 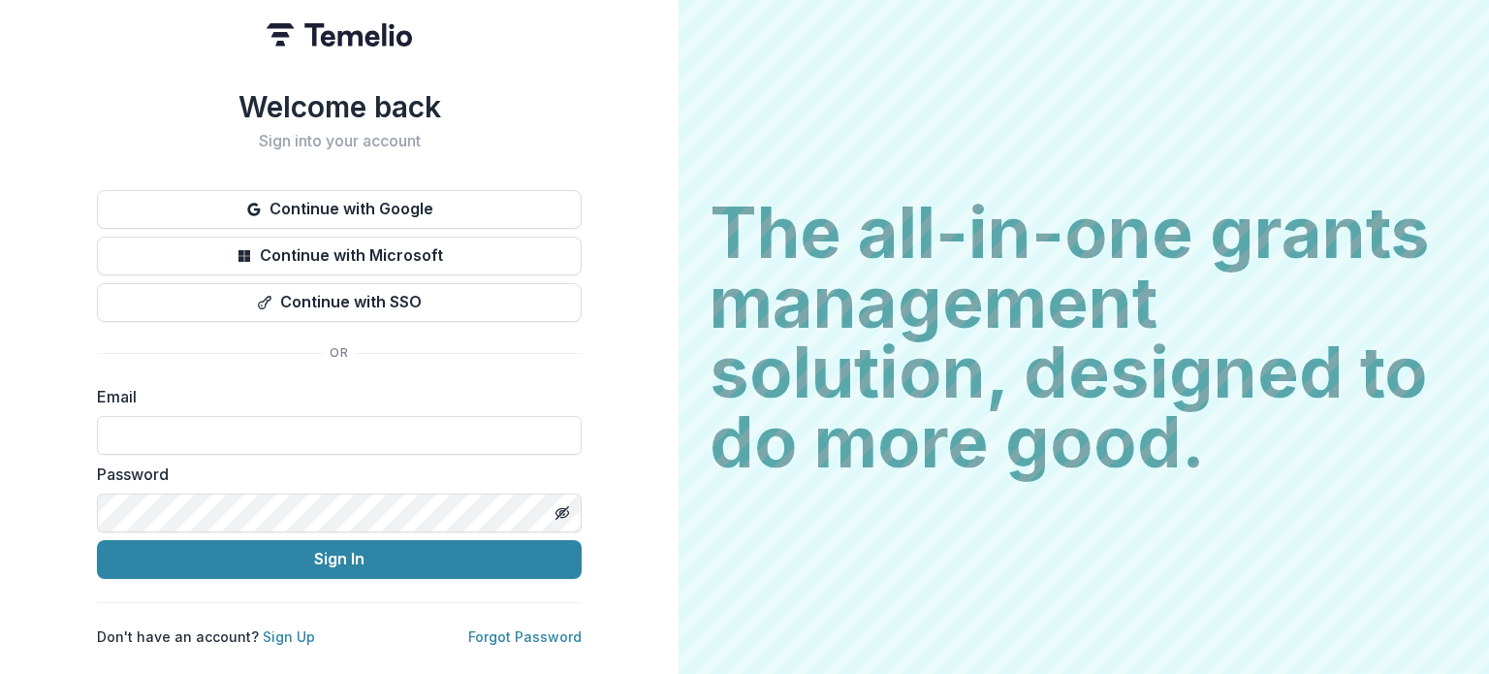 I want to click on button: Sign In, so click(x=339, y=559).